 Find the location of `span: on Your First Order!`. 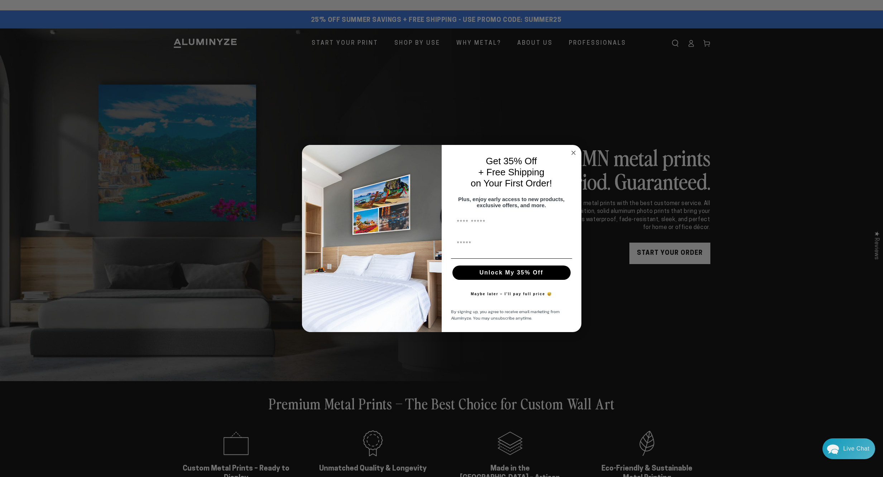

span: on Your First Order! is located at coordinates (511, 183).